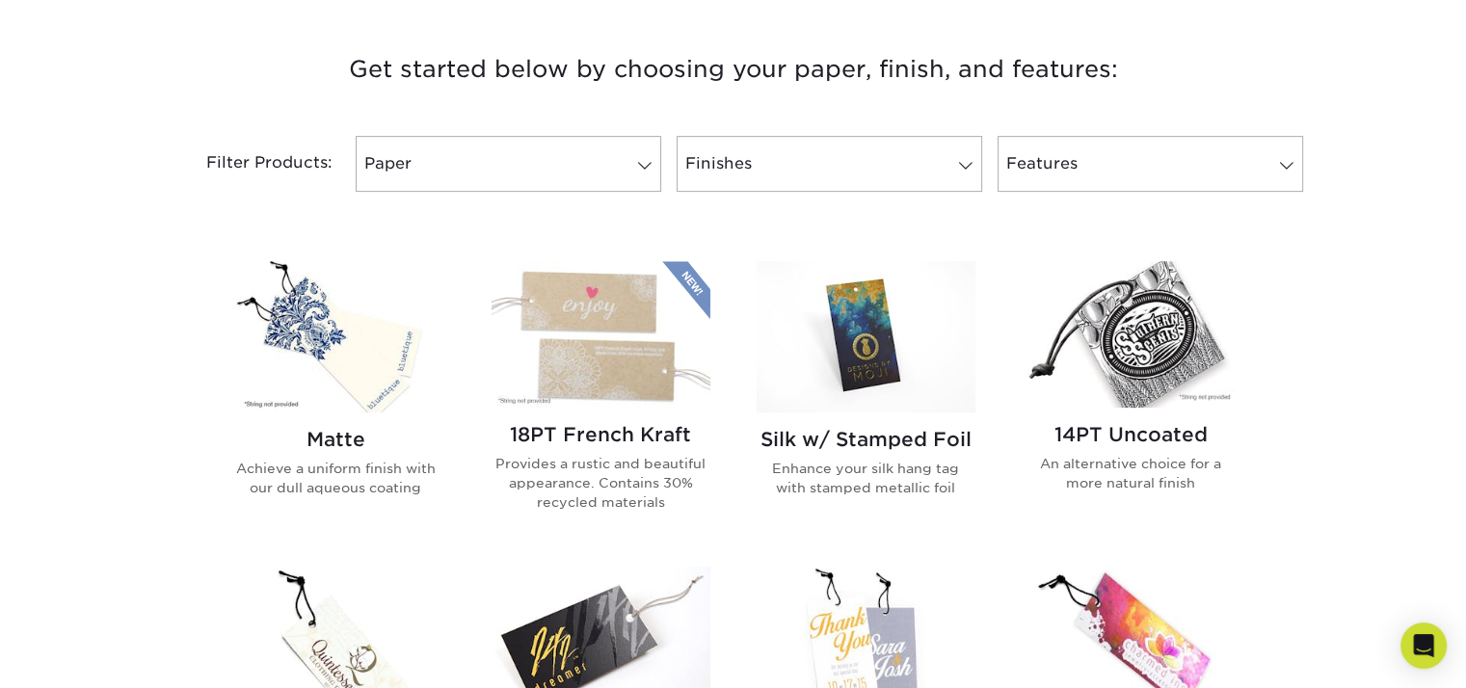 The height and width of the screenshot is (688, 1466). Describe the element at coordinates (600, 333) in the screenshot. I see `img: 18PT French Kraft Hang Tags` at that location.